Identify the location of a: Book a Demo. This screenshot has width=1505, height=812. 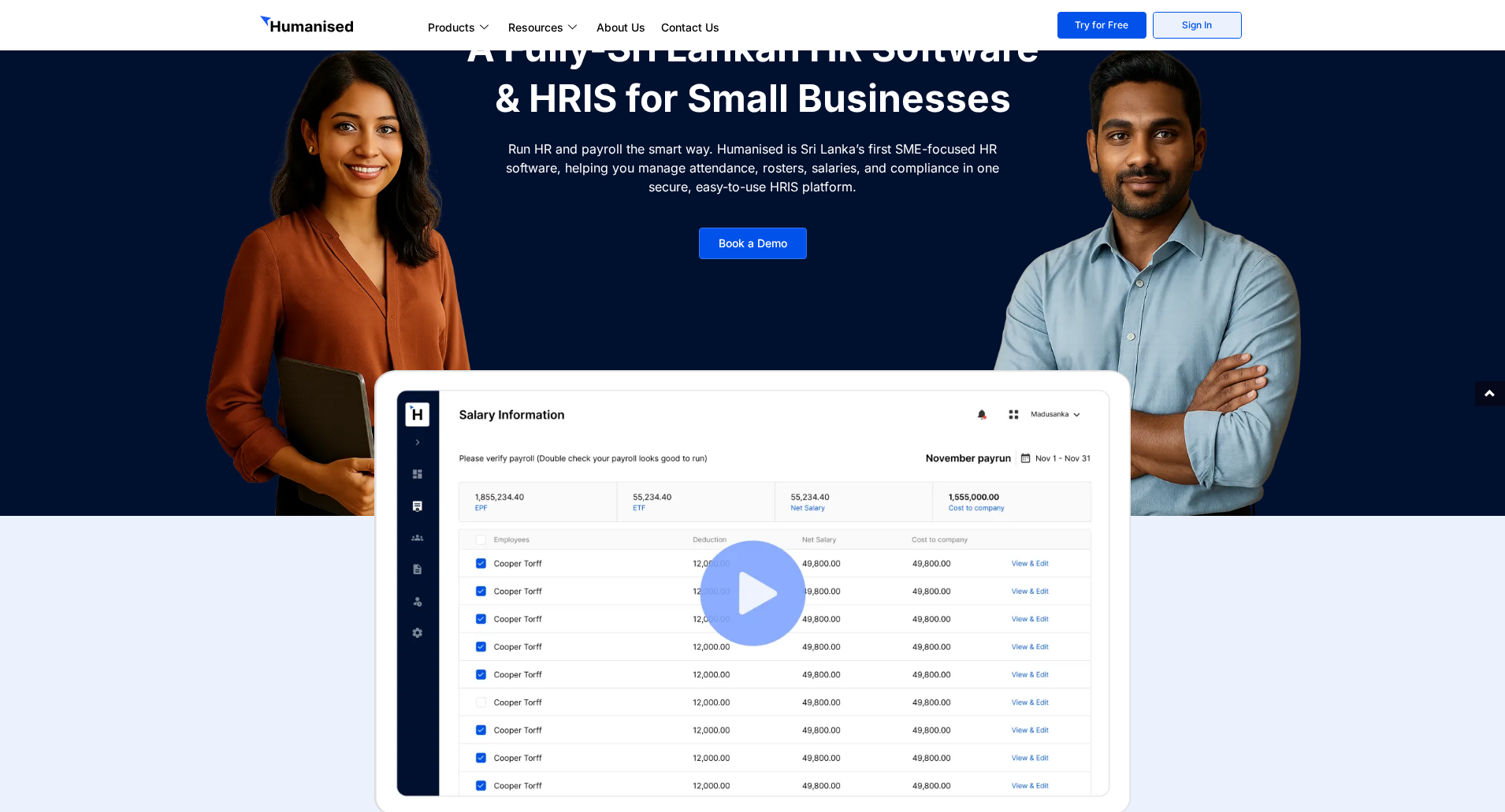
(752, 243).